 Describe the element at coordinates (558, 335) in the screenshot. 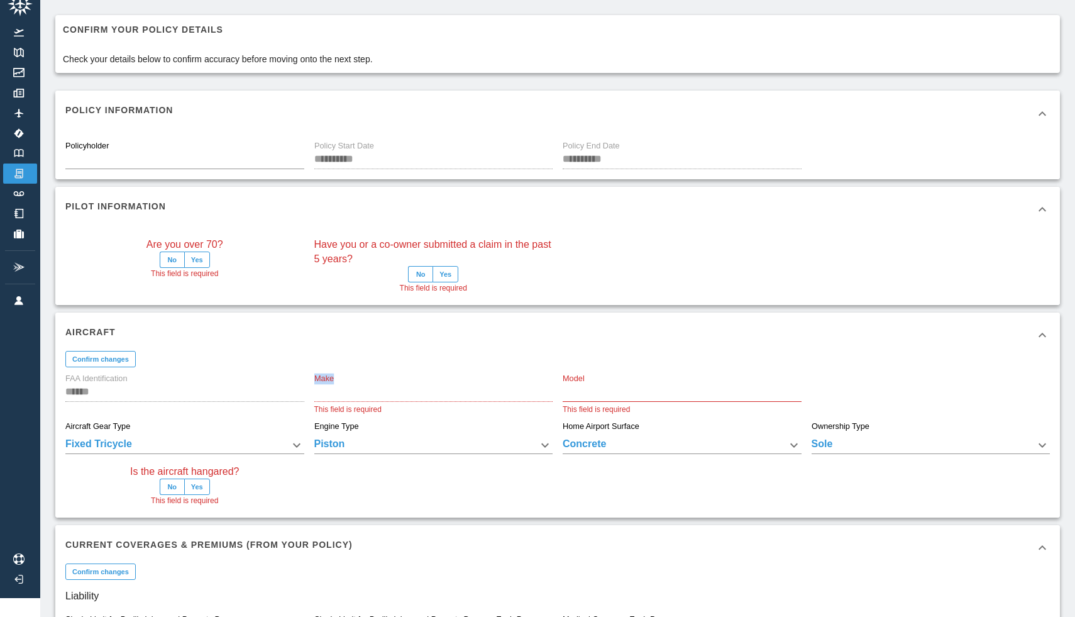

I see `div: Aircraft` at that location.